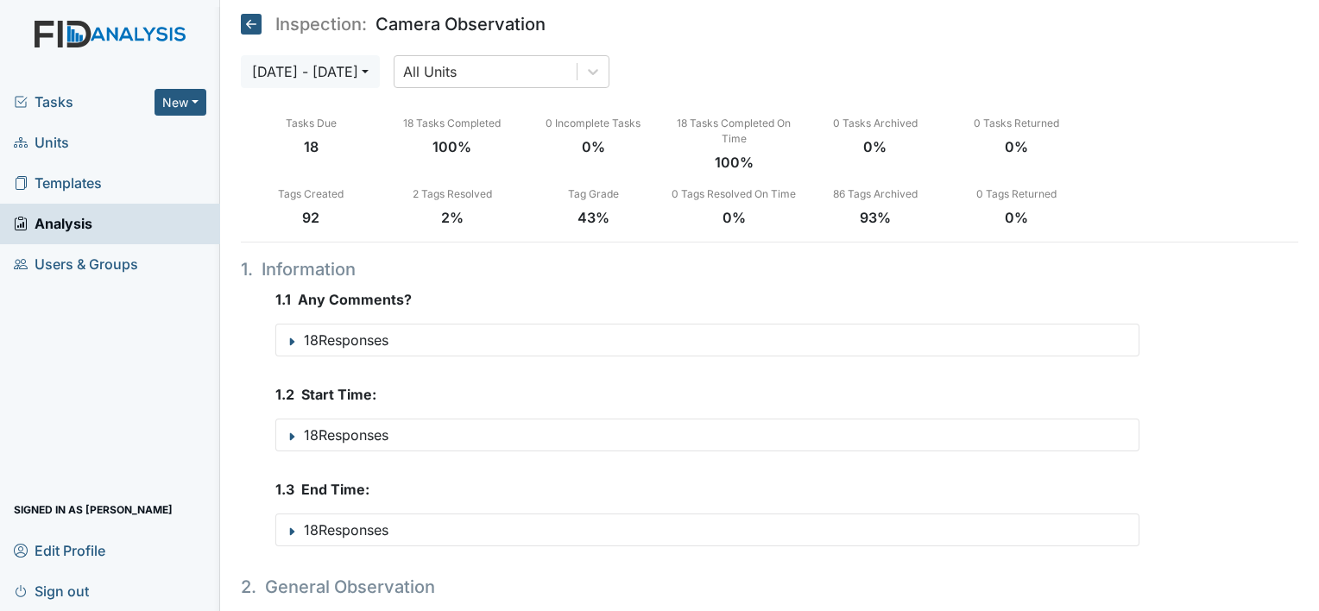 The image size is (1319, 611). What do you see at coordinates (51, 591) in the screenshot?
I see `span: Sign out` at bounding box center [51, 591].